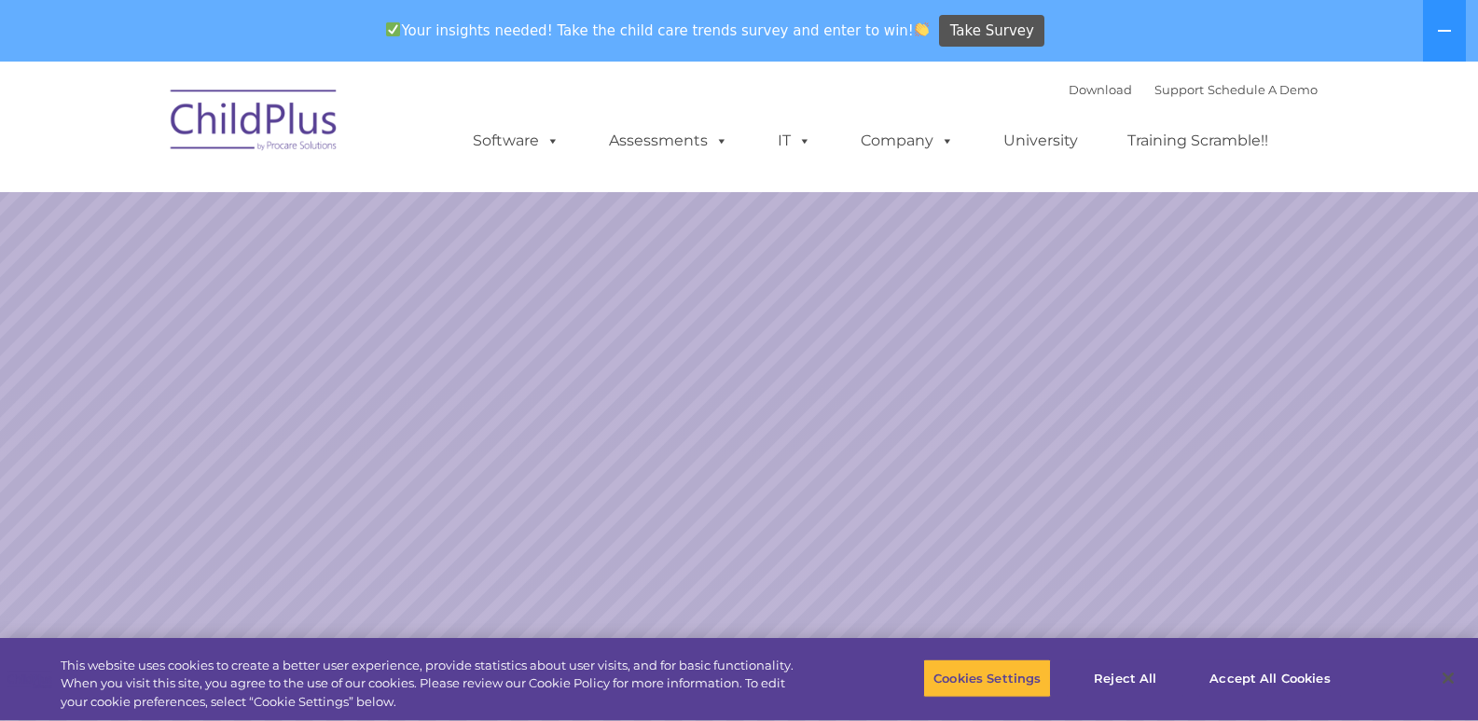  Describe the element at coordinates (1263, 90) in the screenshot. I see `a: Schedule A Demo` at that location.